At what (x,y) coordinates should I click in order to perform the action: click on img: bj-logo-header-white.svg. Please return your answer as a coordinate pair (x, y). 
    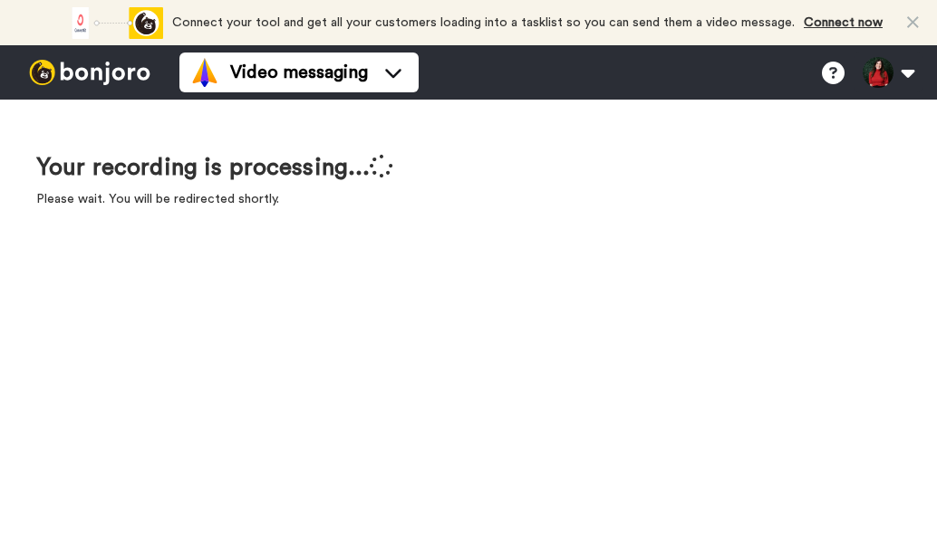
    Looking at the image, I should click on (90, 72).